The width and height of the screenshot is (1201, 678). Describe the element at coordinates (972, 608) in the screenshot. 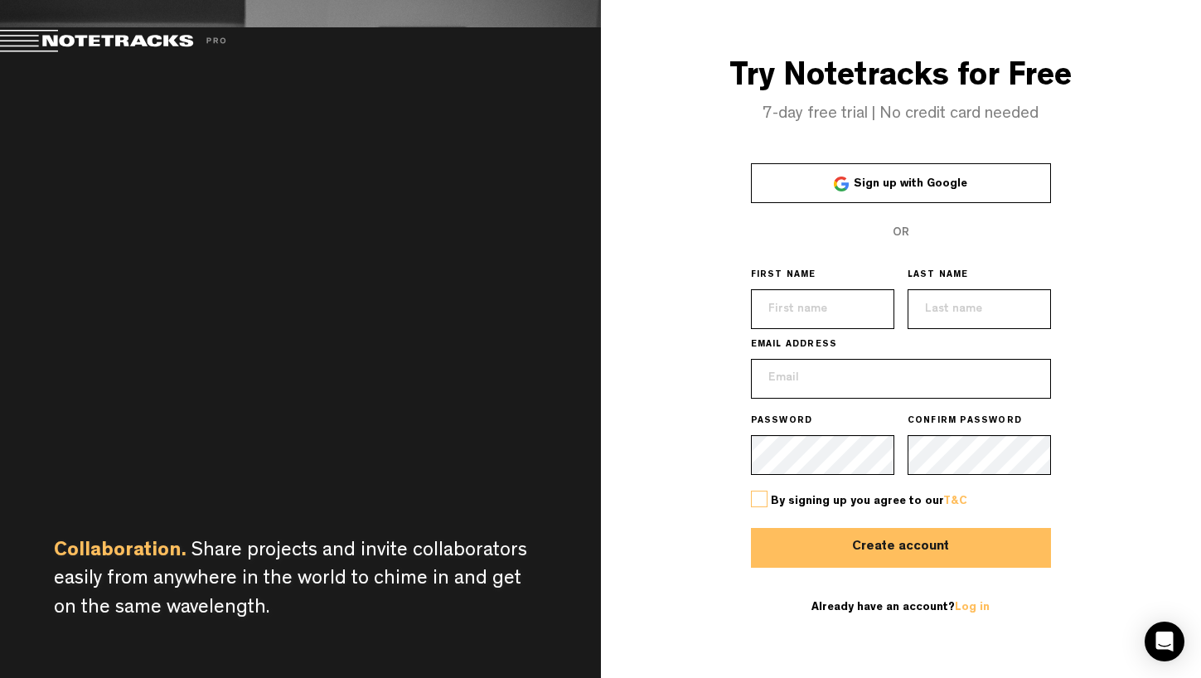

I see `a: Log in` at that location.